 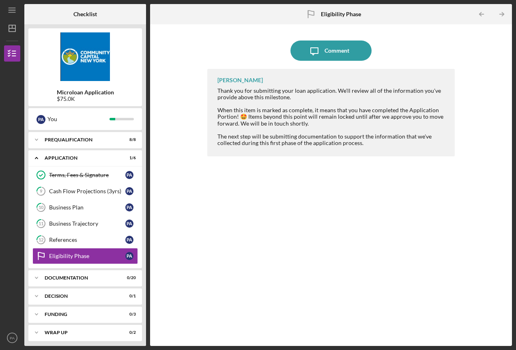 I want to click on a: 9Cash Flow Projections (3yrs)PA, so click(x=85, y=191).